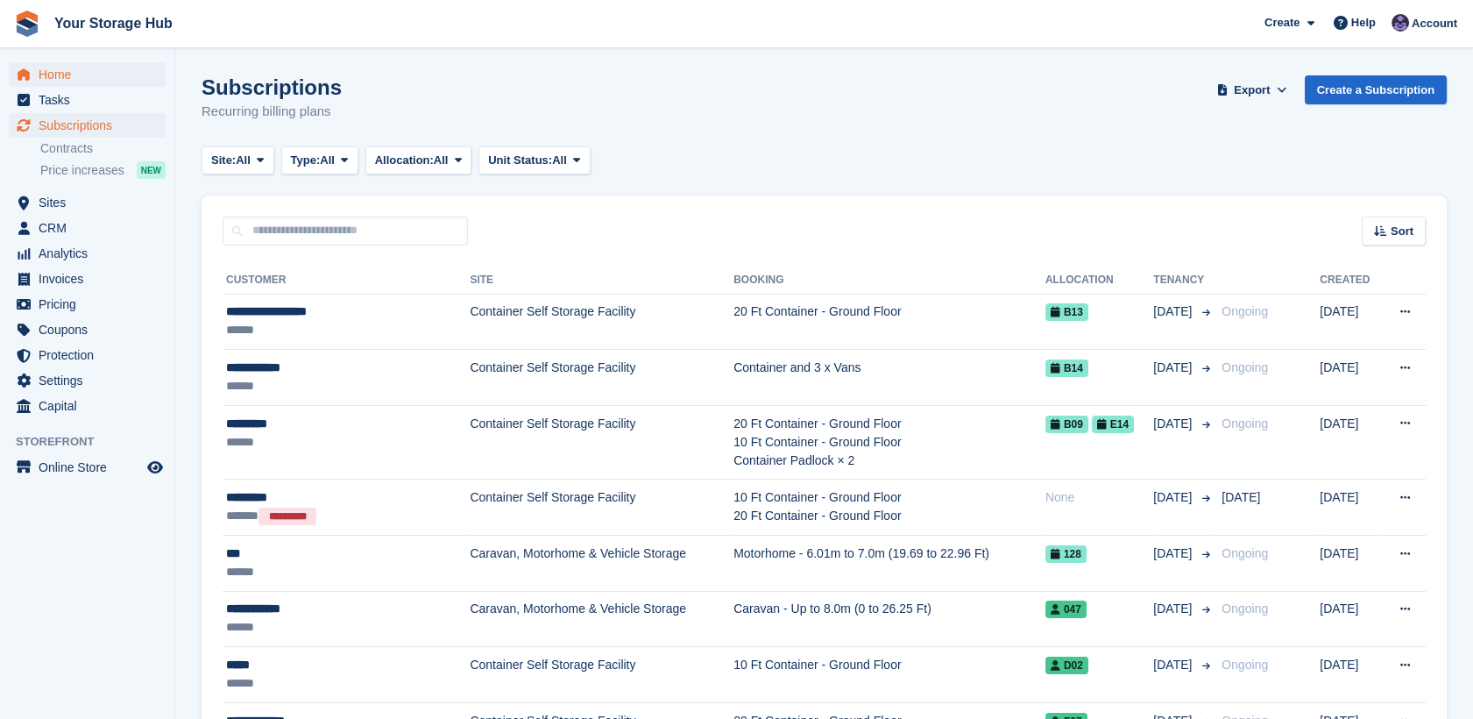  What do you see at coordinates (1066, 424) in the screenshot?
I see `span: B09` at bounding box center [1066, 424].